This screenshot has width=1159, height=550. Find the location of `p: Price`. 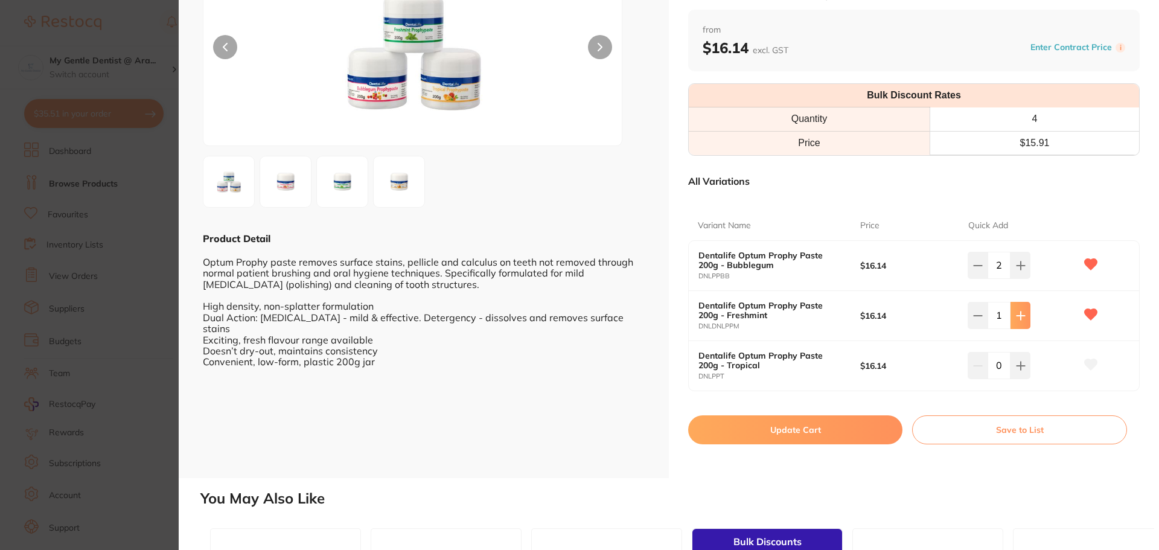

p: Price is located at coordinates (870, 226).